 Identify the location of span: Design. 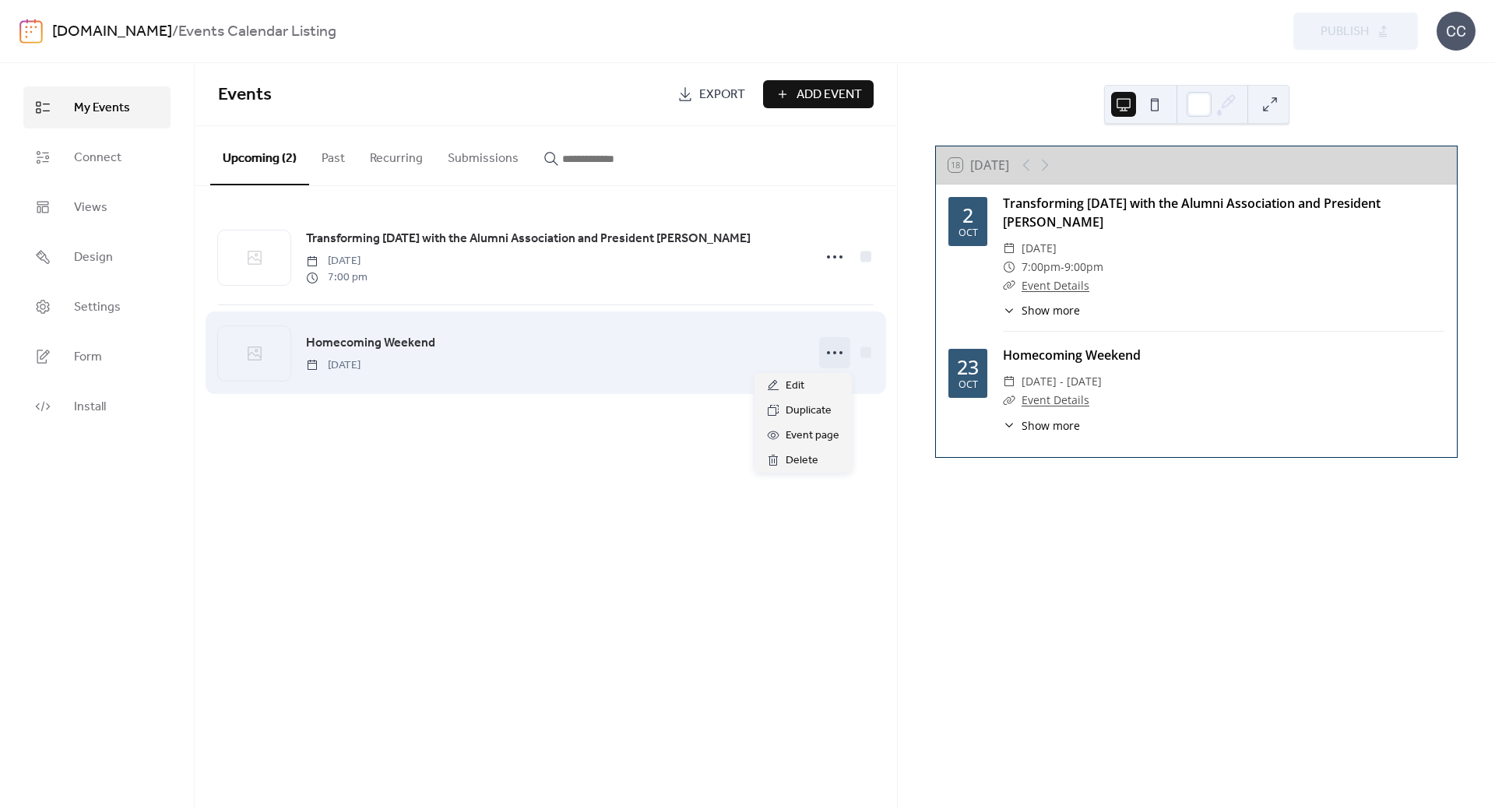
(93, 258).